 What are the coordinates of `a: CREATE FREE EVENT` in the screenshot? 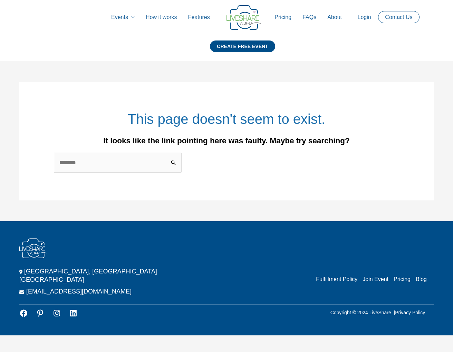 It's located at (243, 50).